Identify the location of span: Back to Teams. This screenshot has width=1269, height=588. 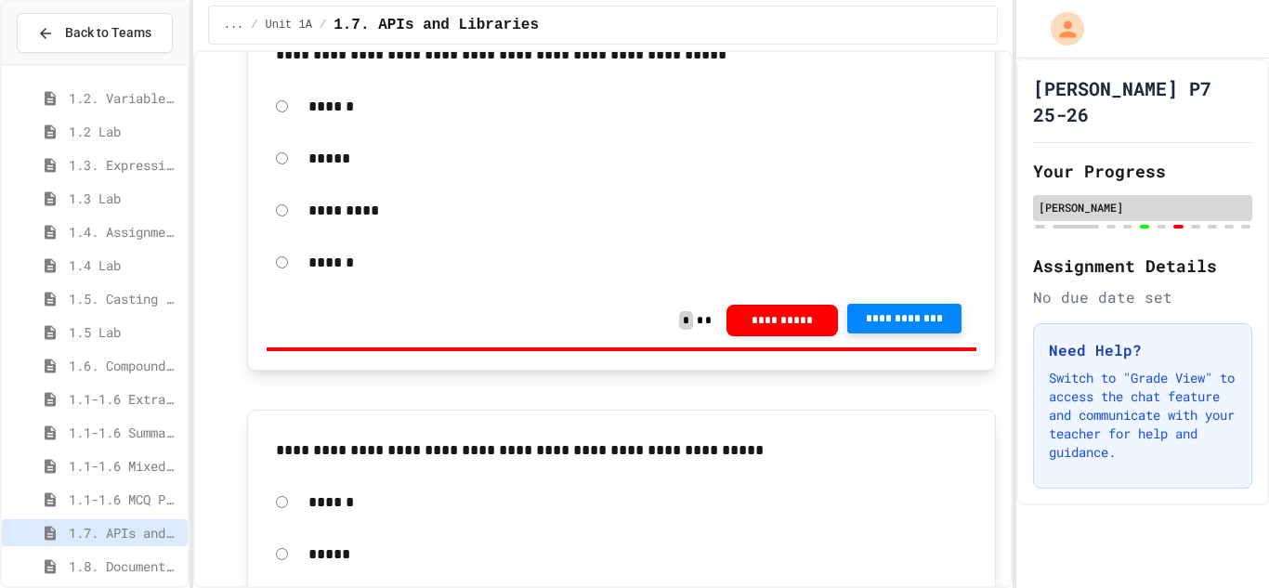
(108, 33).